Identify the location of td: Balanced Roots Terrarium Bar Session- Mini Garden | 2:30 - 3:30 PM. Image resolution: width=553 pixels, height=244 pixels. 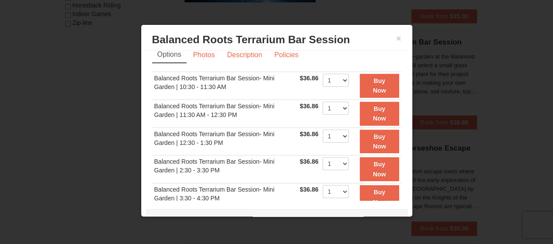
(225, 169).